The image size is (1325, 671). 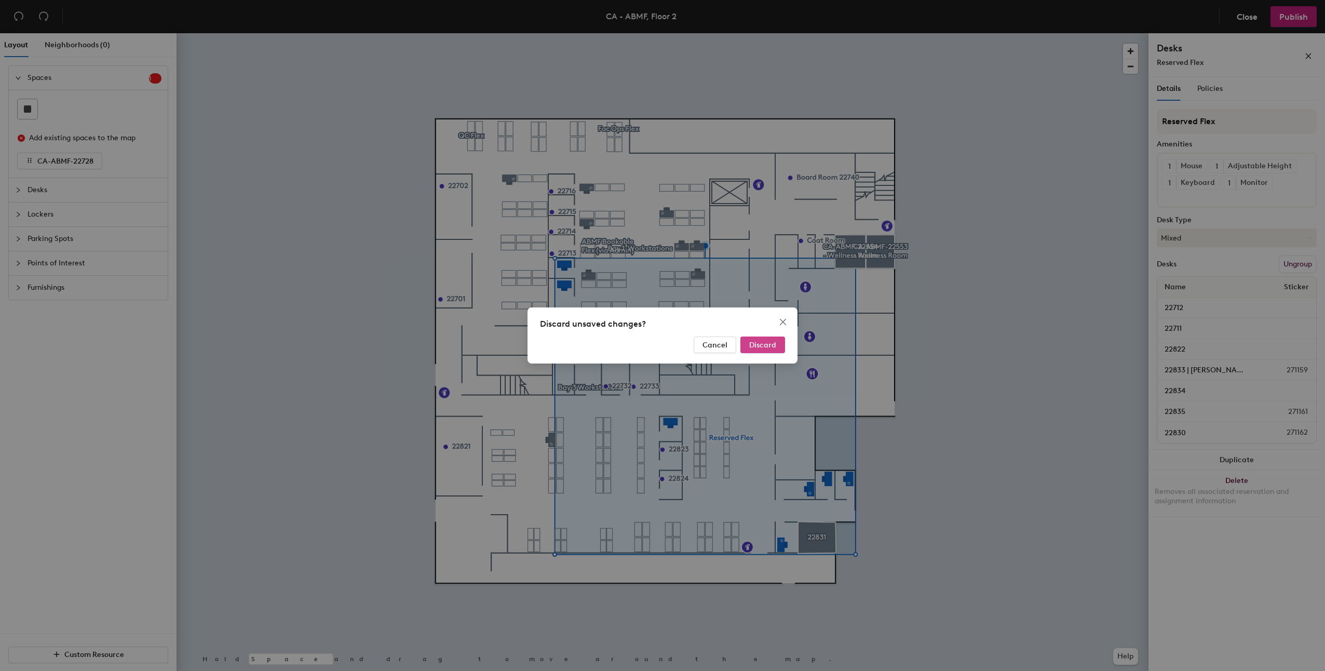 What do you see at coordinates (715, 345) in the screenshot?
I see `span: Cancel` at bounding box center [715, 345].